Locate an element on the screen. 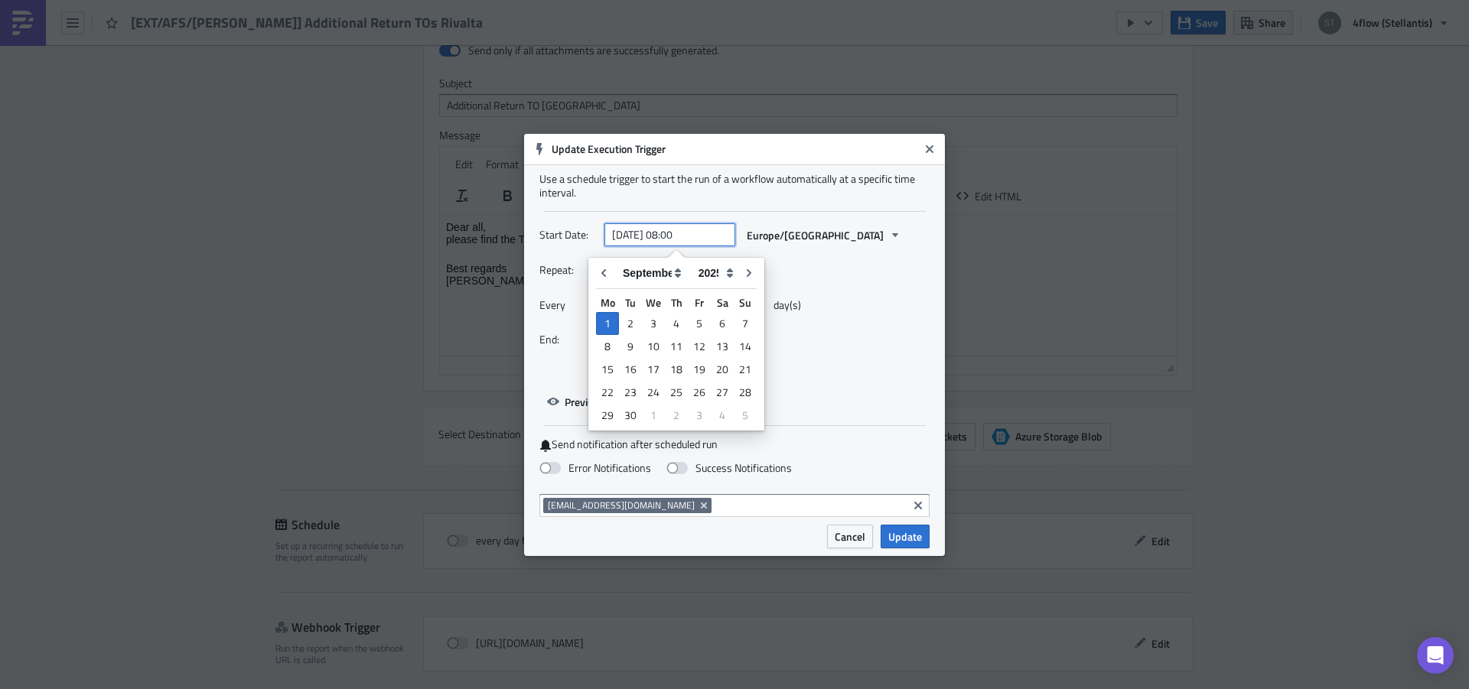  div: Tue Sep 23 2025 is located at coordinates (631, 393).